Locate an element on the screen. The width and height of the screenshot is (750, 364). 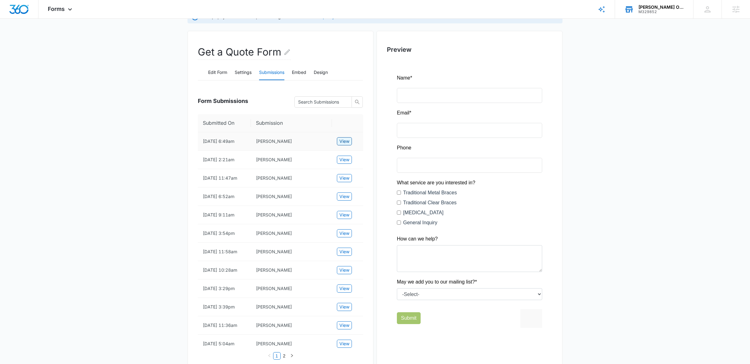
td: Rick Johnson is located at coordinates (291, 344).